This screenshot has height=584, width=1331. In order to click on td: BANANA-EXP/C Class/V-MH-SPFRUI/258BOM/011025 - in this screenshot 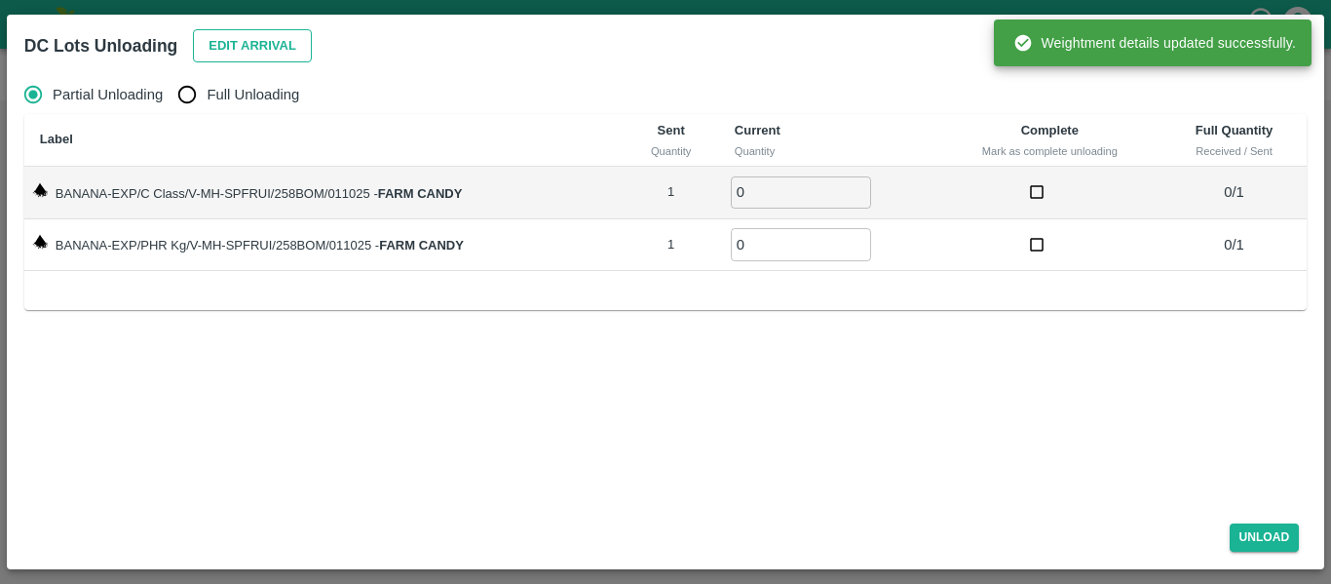, I will do `click(324, 193)`.